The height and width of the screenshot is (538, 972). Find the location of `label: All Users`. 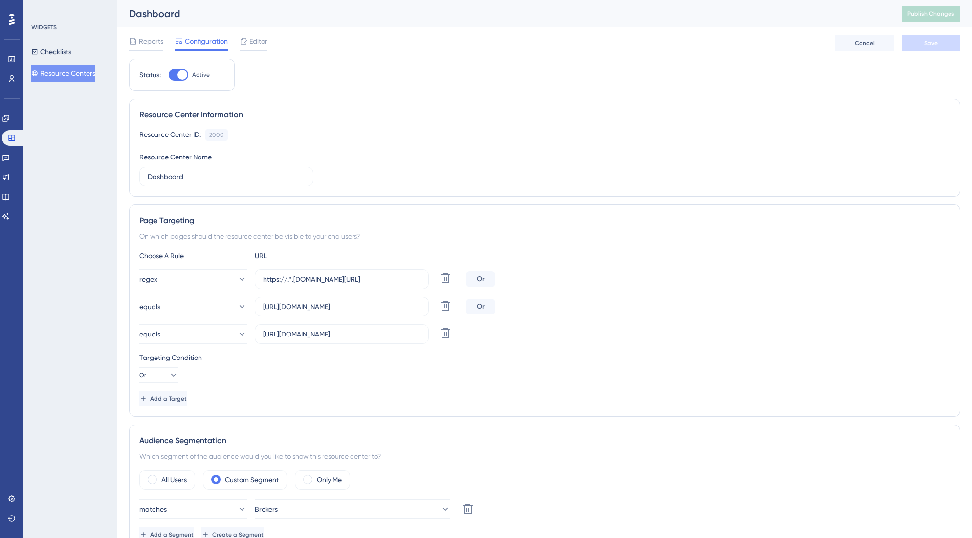

label: All Users is located at coordinates (174, 480).